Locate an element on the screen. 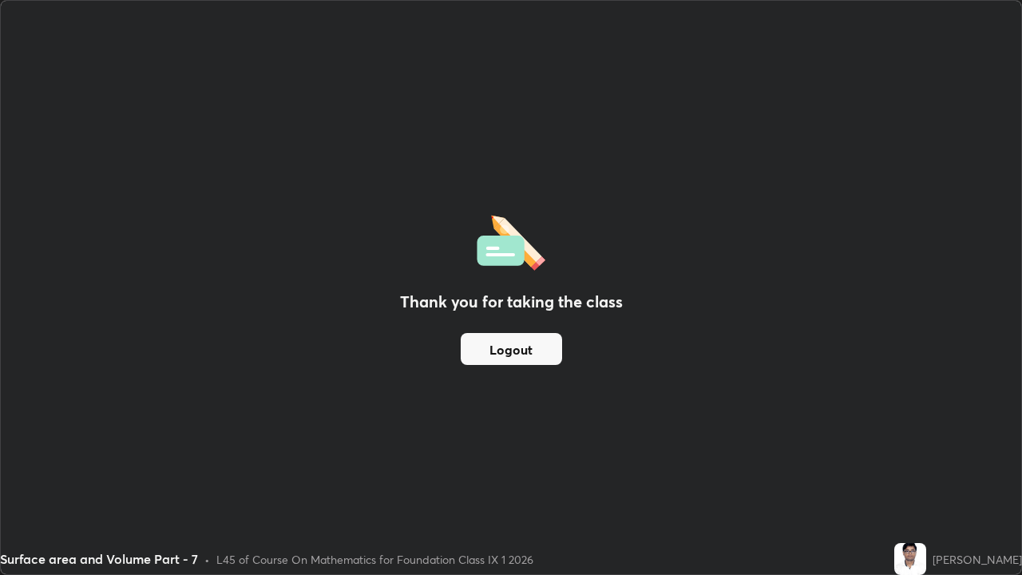  img: c2357da53e6c4a768a63f5a7834c11d3.jpg is located at coordinates (911, 559).